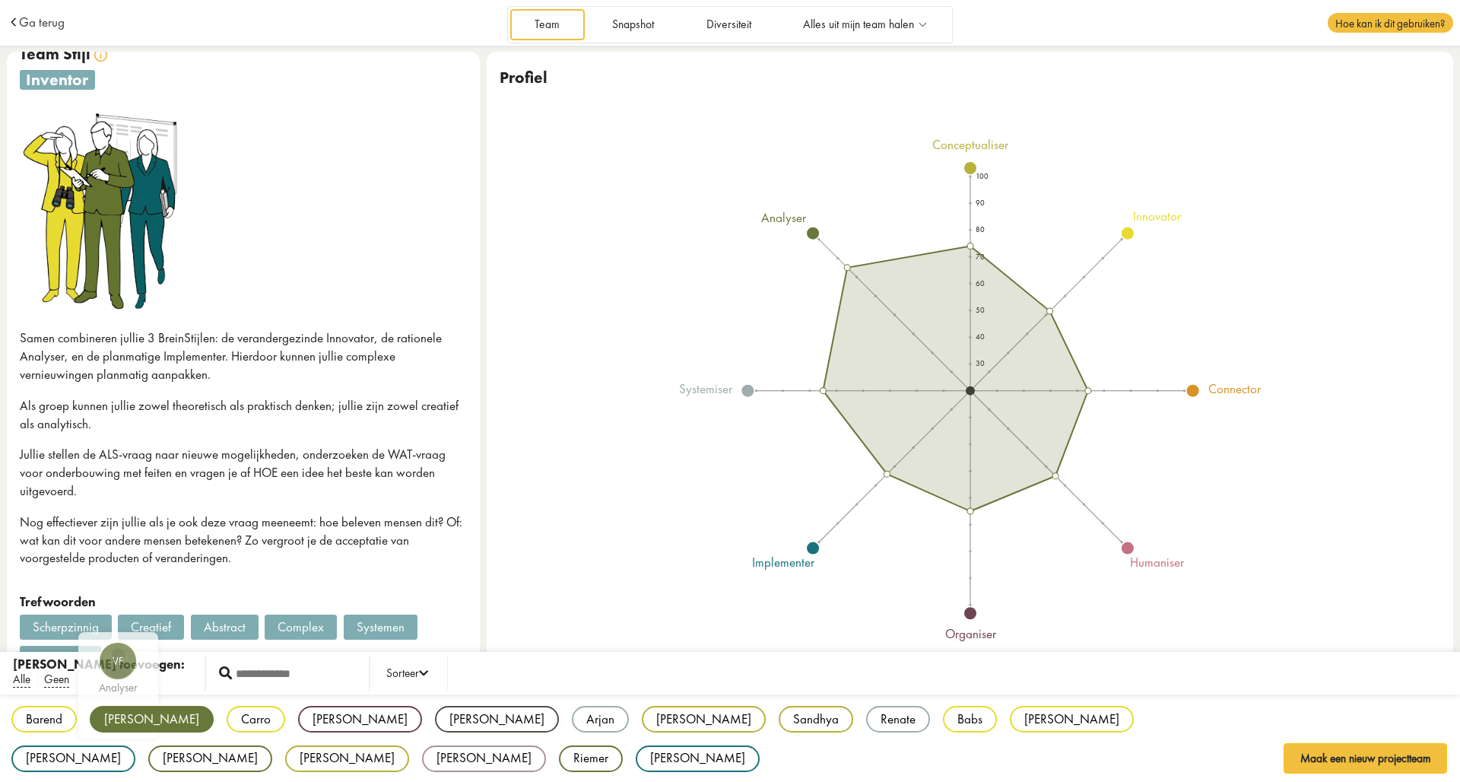  I want to click on img: info.svg, so click(100, 55).